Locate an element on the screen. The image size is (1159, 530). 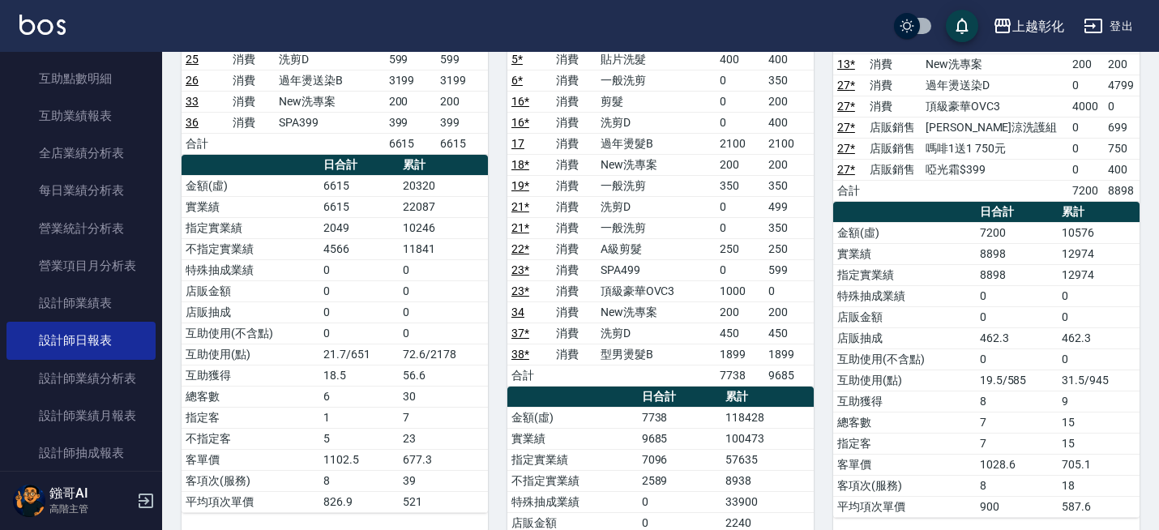
td: 15 is located at coordinates (1098, 422).